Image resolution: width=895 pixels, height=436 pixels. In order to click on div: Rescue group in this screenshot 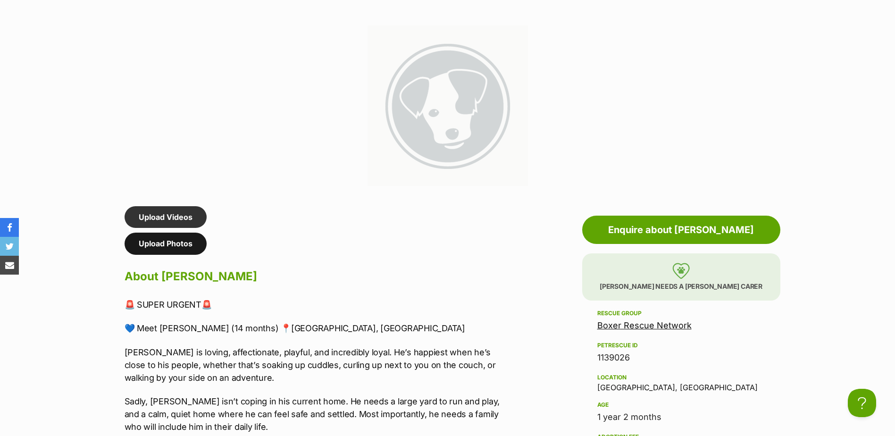, I will do `click(681, 313)`.